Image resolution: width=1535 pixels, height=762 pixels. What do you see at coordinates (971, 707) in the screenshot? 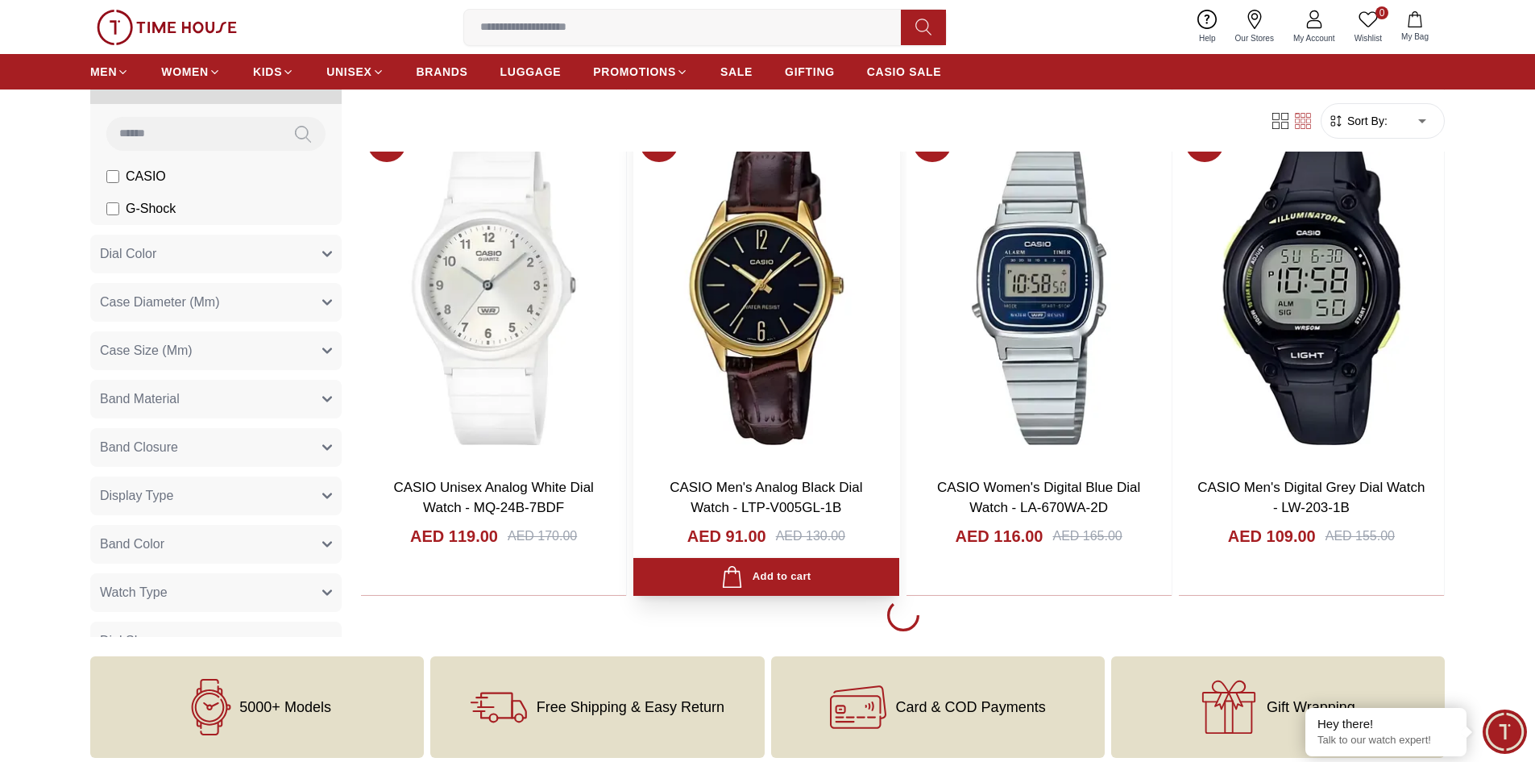
I see `span: Card & COD Payments` at bounding box center [971, 707].